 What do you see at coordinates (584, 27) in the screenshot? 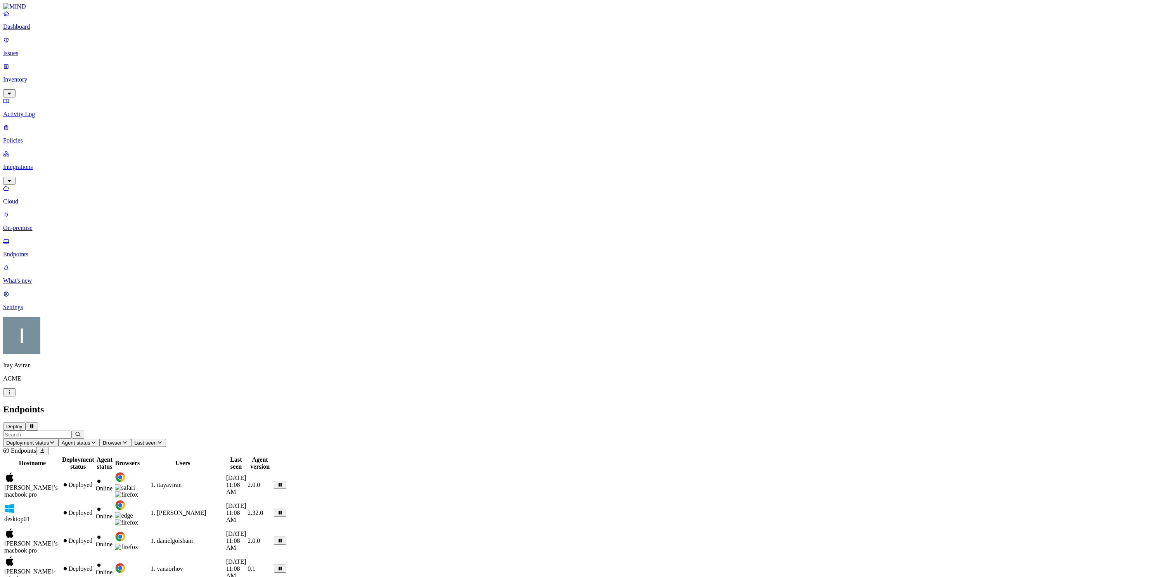
I see `p: Dashboard` at bounding box center [584, 27].